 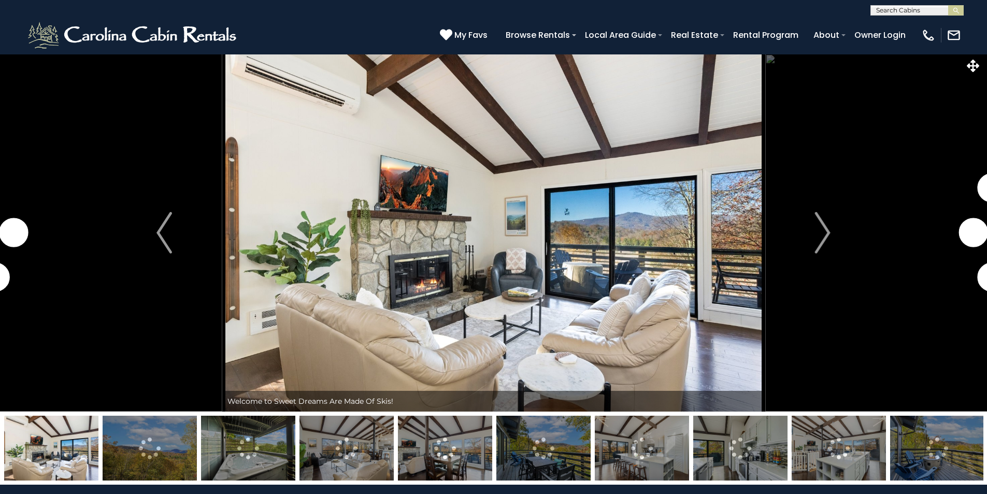 I want to click on a: About, so click(x=826, y=35).